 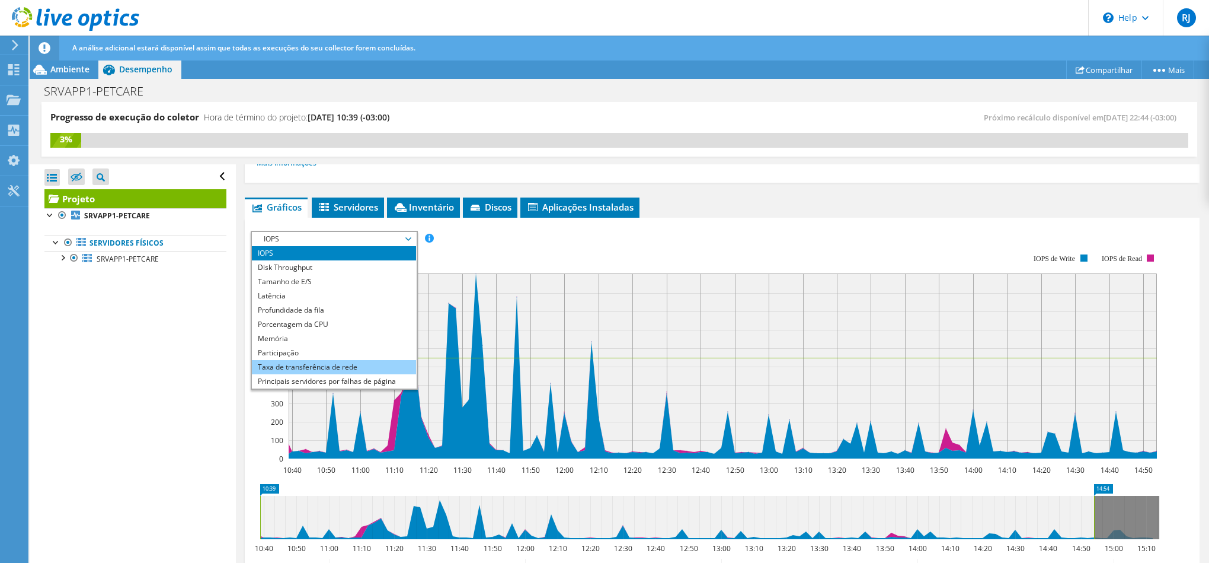 I want to click on text: 100, so click(x=277, y=440).